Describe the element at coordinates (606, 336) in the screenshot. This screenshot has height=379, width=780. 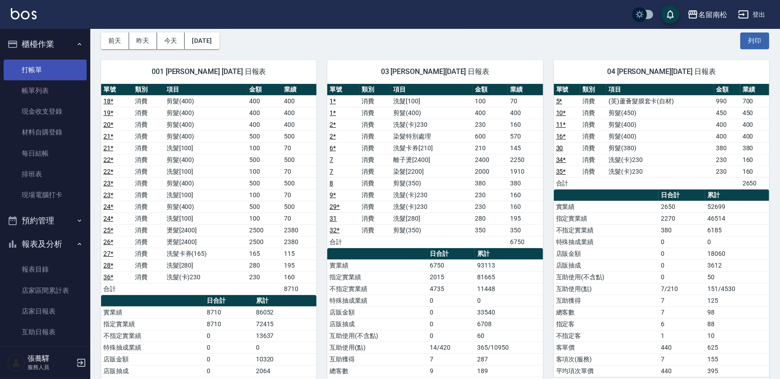
I see `td: 不指定客` at that location.